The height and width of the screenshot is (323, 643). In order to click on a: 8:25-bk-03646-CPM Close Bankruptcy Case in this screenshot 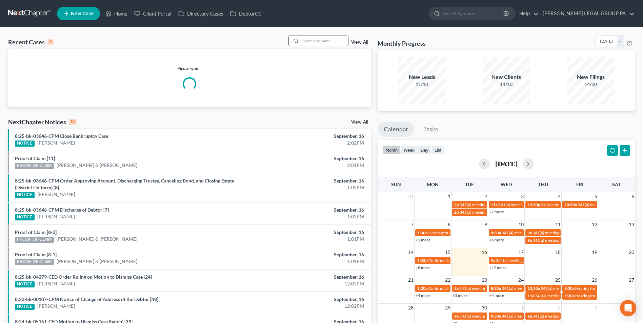, I will do `click(61, 136)`.